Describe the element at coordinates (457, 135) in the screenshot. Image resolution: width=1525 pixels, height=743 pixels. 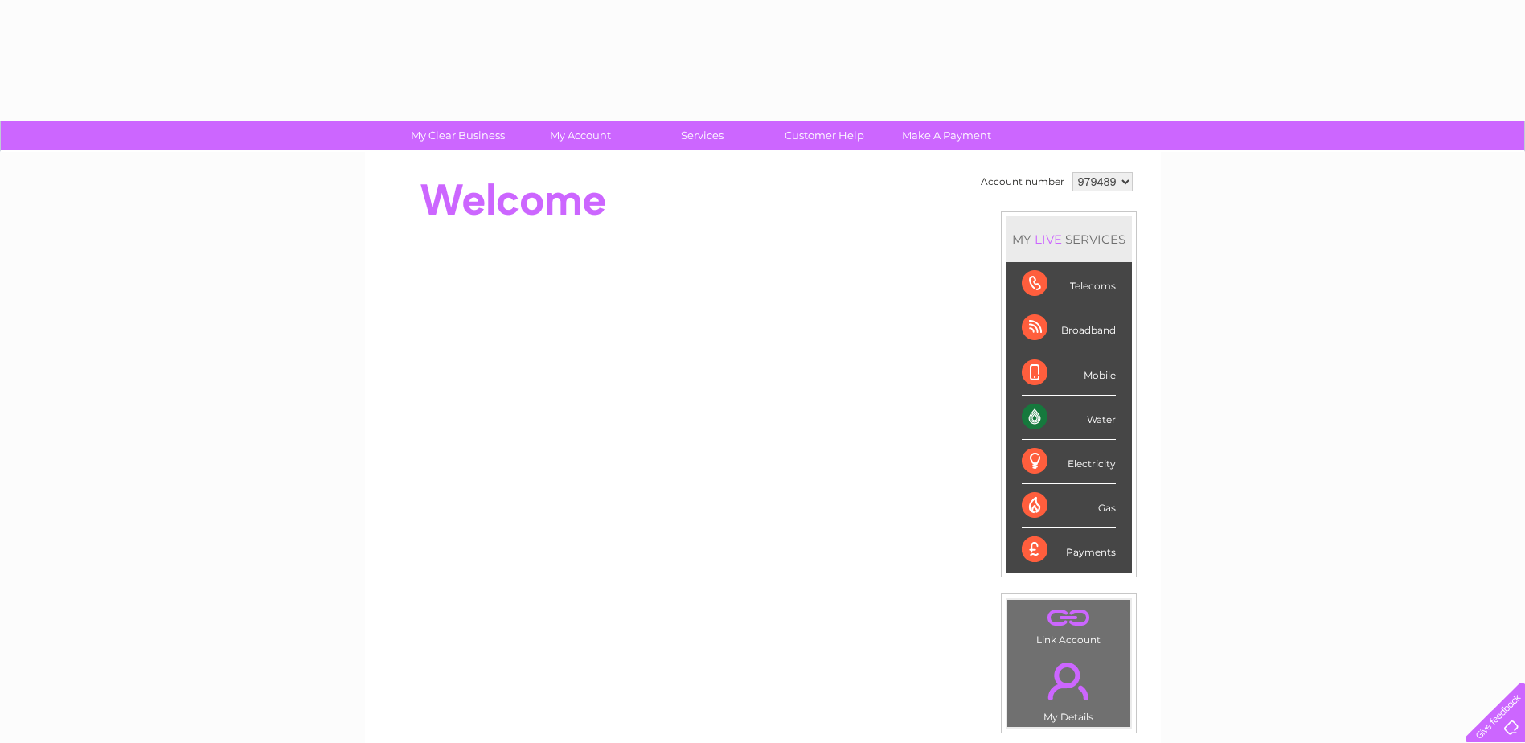
I see `a: My Clear Business` at that location.